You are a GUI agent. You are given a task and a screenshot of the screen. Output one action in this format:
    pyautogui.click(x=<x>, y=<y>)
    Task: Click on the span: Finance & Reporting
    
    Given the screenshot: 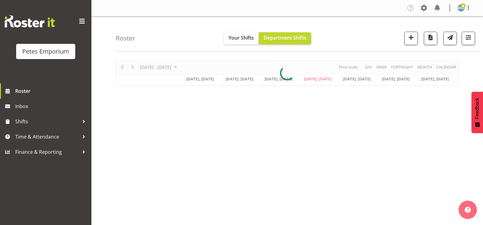 What is the action you would take?
    pyautogui.click(x=47, y=152)
    